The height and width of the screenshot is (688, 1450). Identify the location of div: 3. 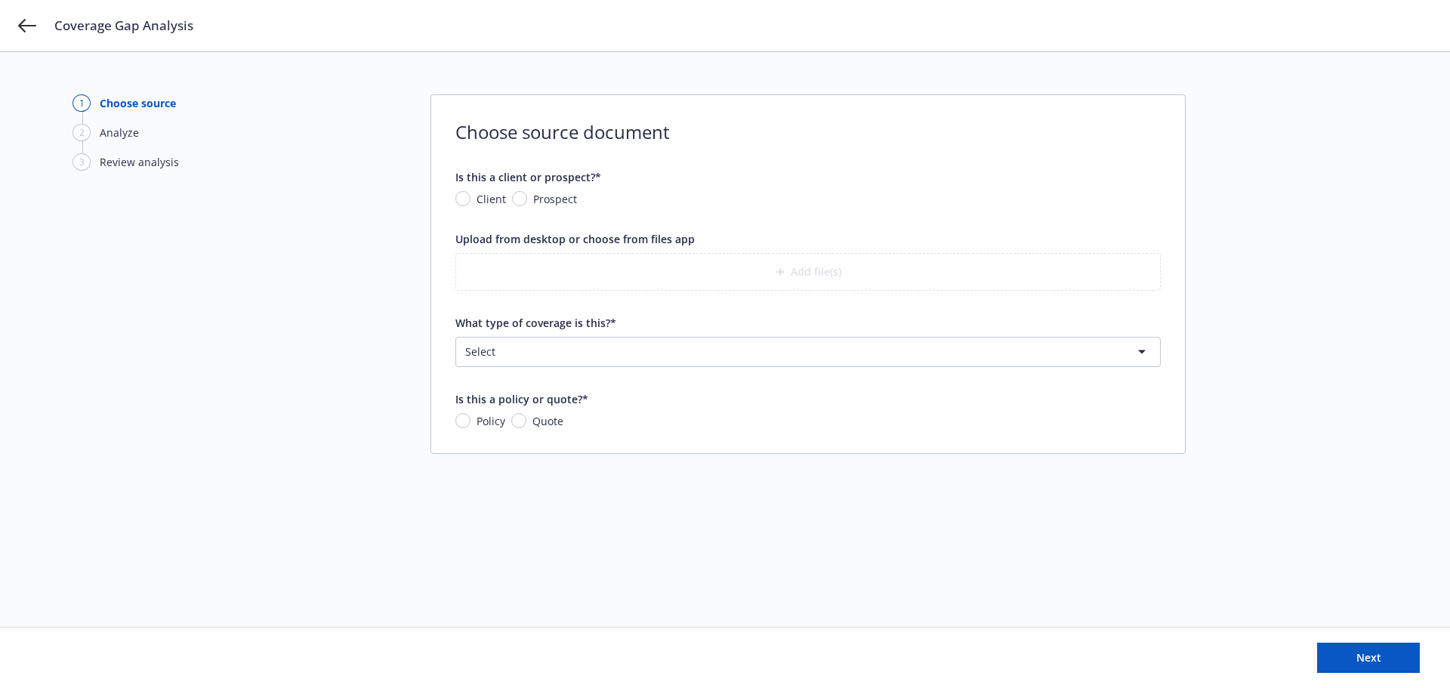
(82, 162).